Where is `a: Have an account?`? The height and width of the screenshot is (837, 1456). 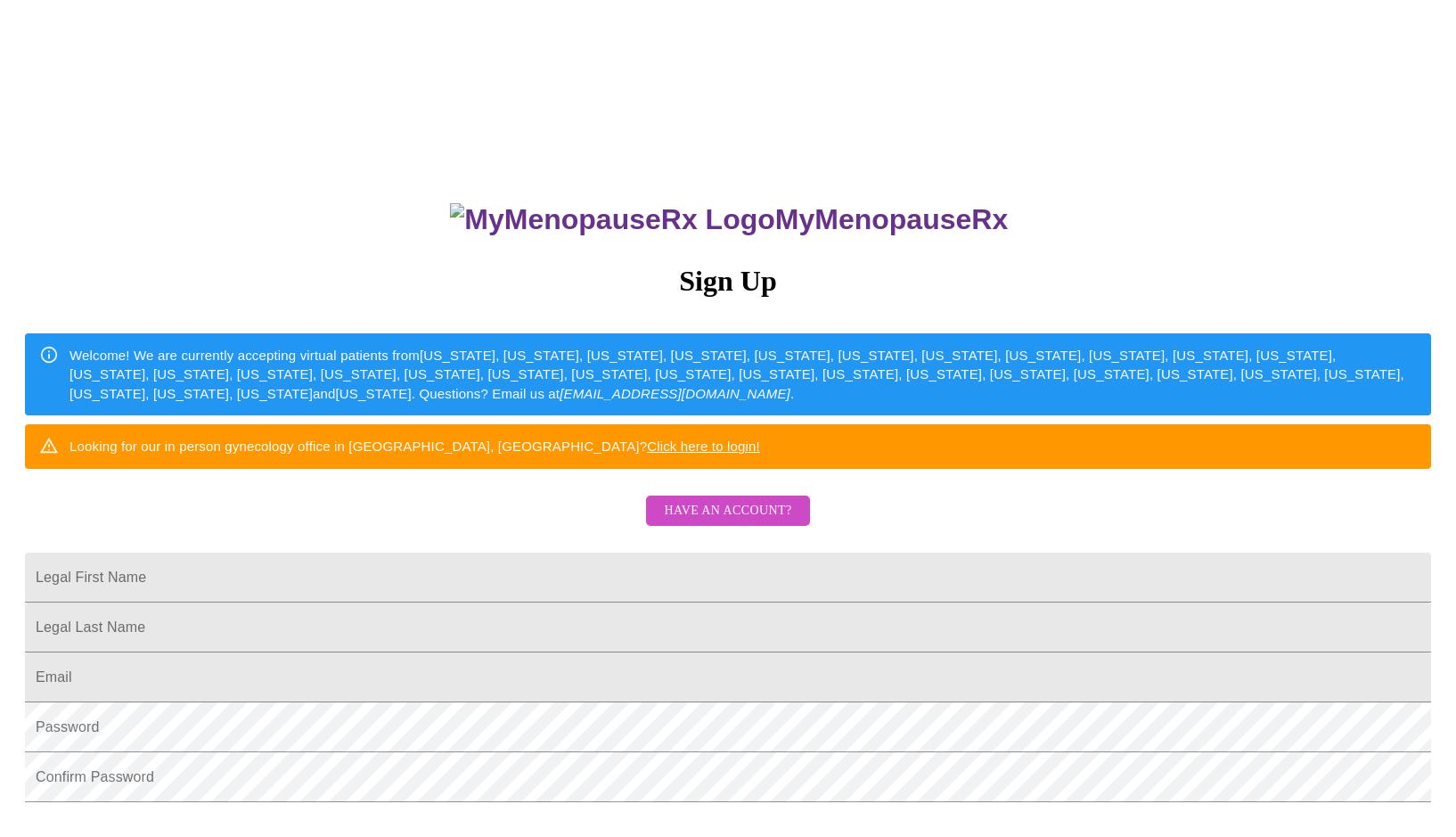 a: Have an account? is located at coordinates (728, 521).